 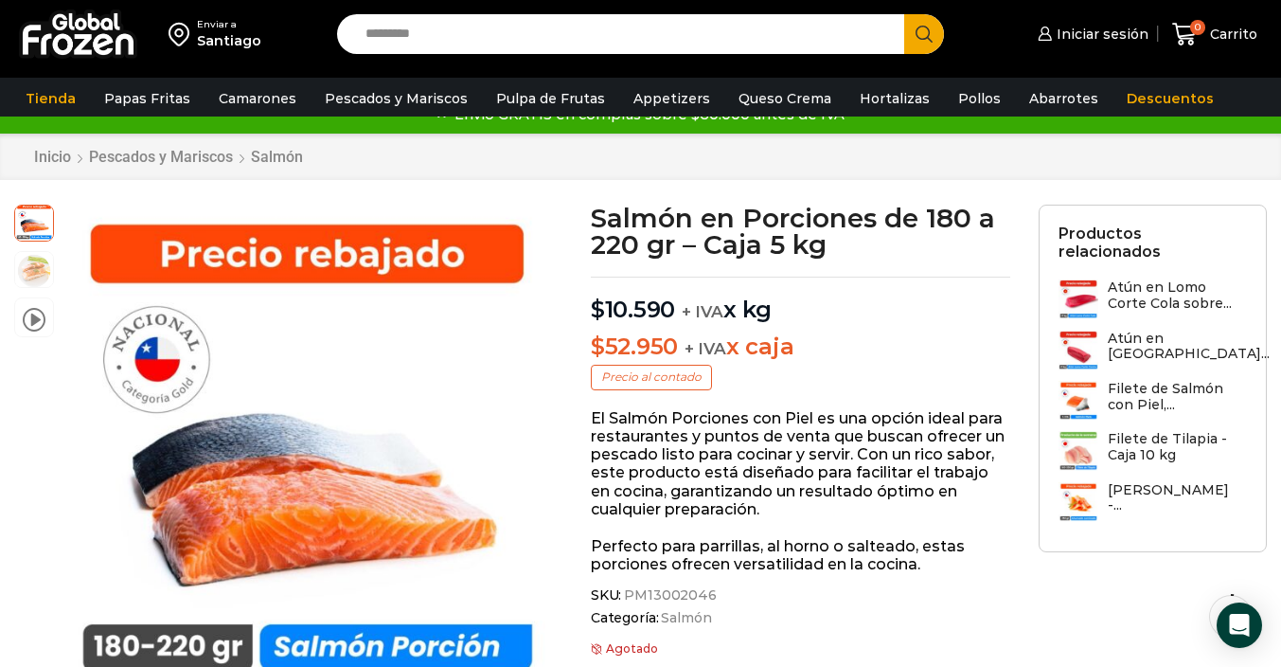 I want to click on a: Iniciar sesión, so click(x=1091, y=34).